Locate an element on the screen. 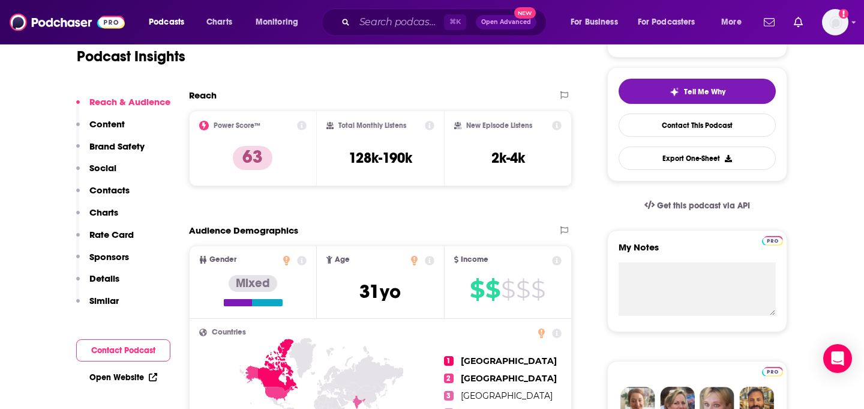  button: Show profile menu is located at coordinates (835, 22).